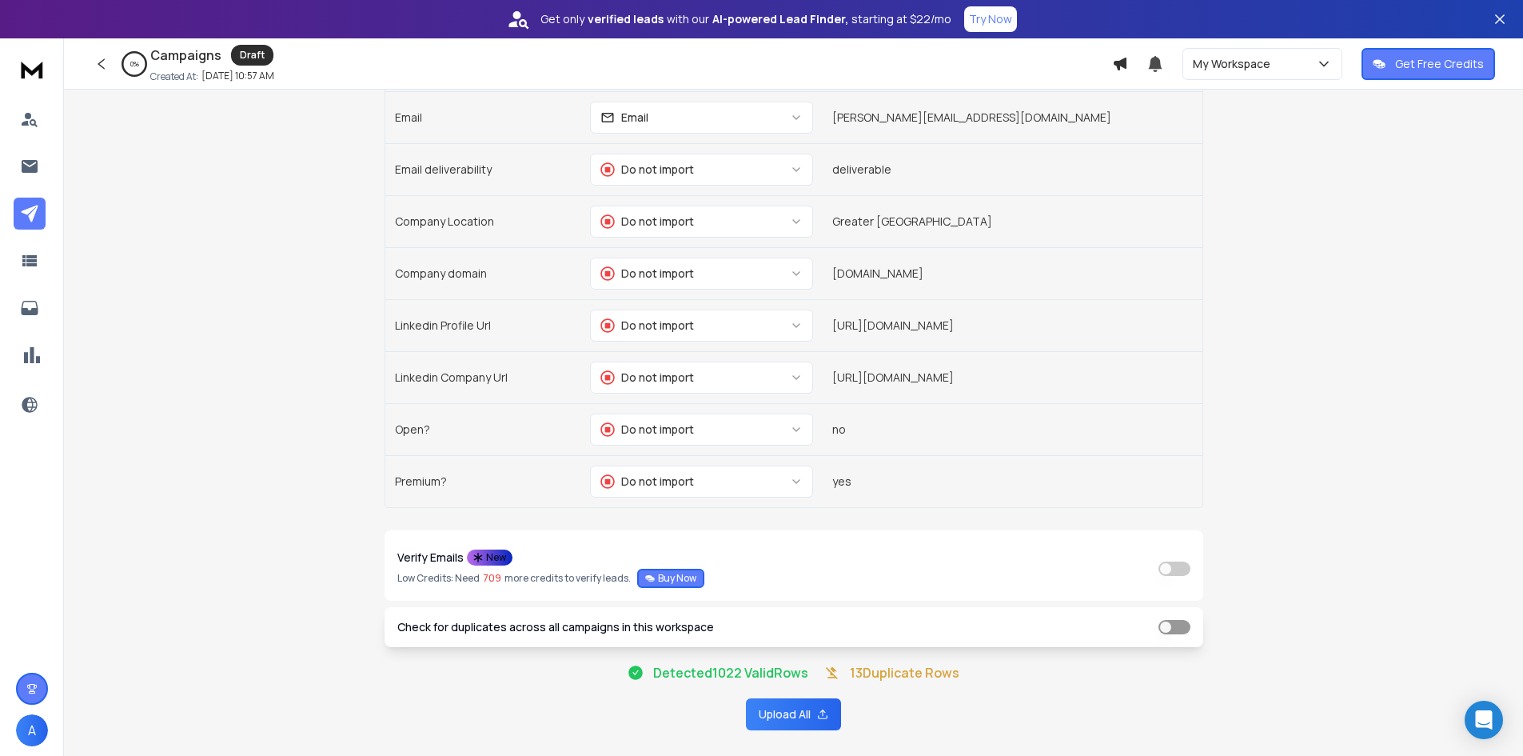 The height and width of the screenshot is (756, 1523). Describe the element at coordinates (780, 19) in the screenshot. I see `strong: AI-powered Lead Finder,` at that location.